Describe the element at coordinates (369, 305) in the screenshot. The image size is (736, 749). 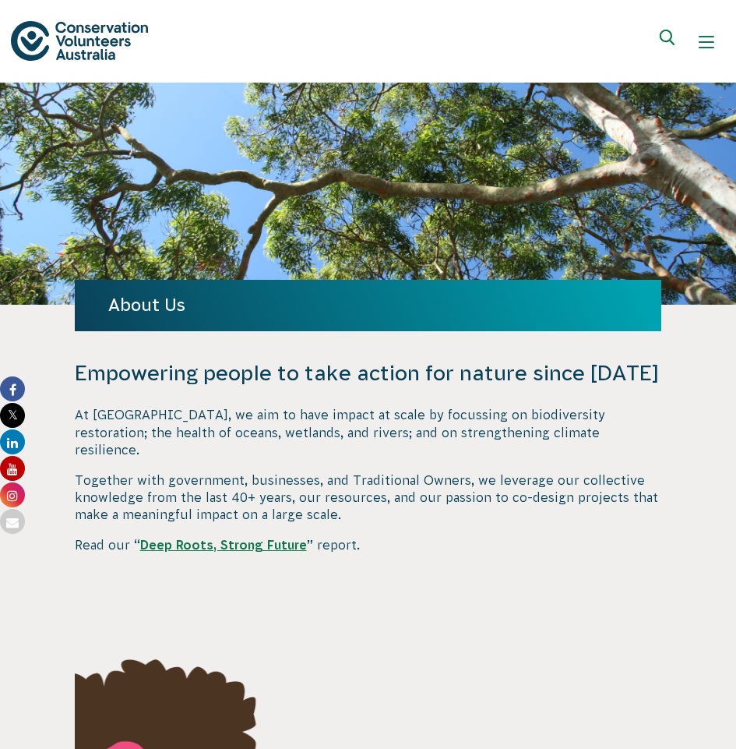
I see `h1: About Us` at that location.